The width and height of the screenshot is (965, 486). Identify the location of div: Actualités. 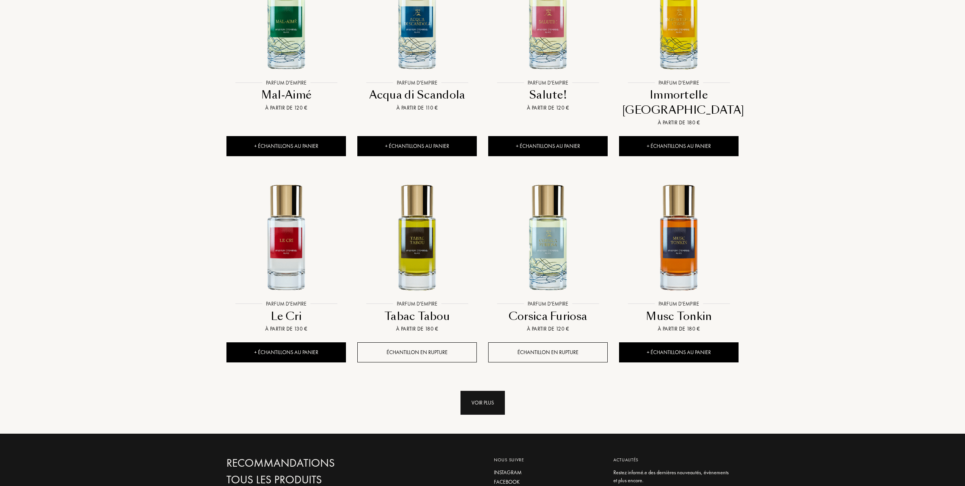
(673, 460).